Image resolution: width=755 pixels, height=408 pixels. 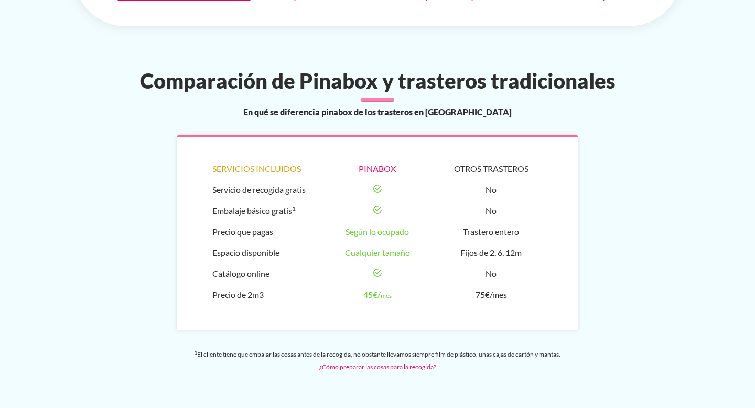 I want to click on li: Según lo ocupado, so click(x=377, y=232).